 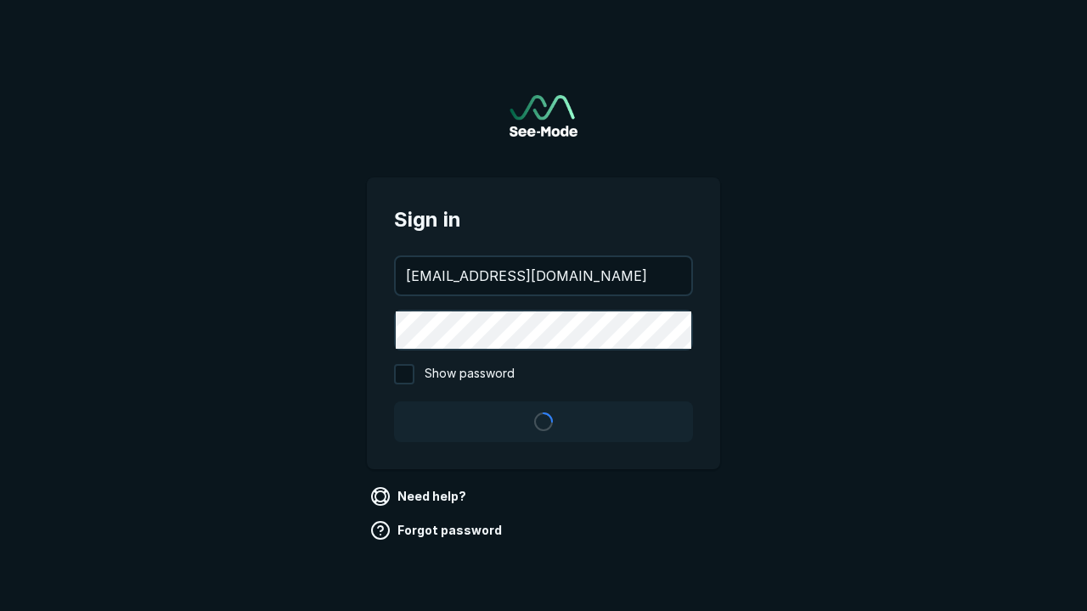 I want to click on span: Show password, so click(x=470, y=374).